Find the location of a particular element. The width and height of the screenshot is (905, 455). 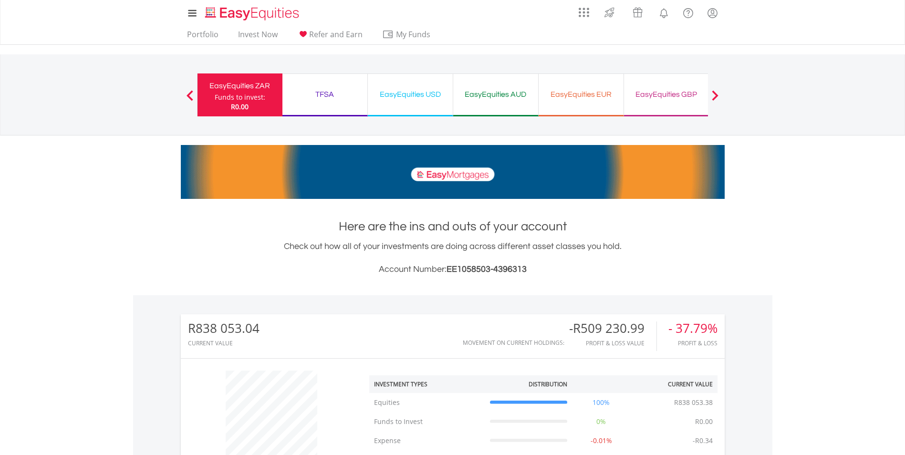

h3: Account Number: is located at coordinates (453, 270).